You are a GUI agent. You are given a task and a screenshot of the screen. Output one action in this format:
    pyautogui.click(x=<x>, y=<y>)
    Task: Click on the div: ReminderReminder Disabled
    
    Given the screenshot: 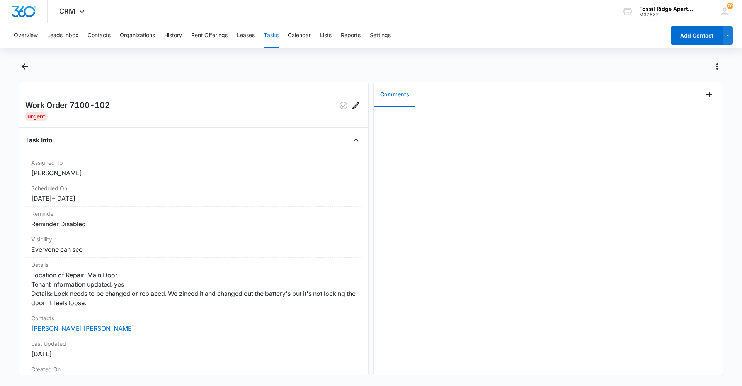 What is the action you would take?
    pyautogui.click(x=194, y=219)
    